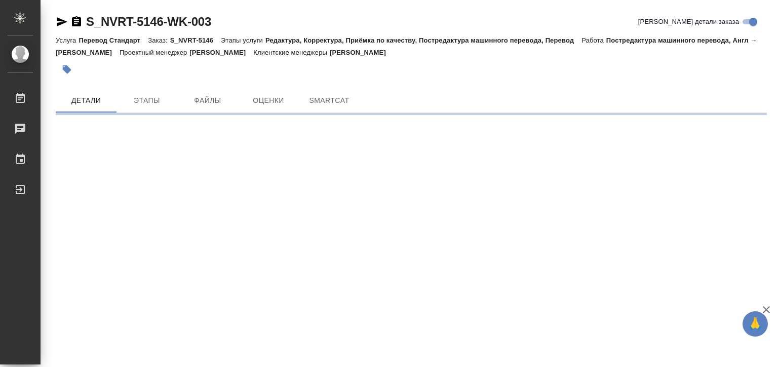  Describe the element at coordinates (67, 40) in the screenshot. I see `p: Услуга` at that location.